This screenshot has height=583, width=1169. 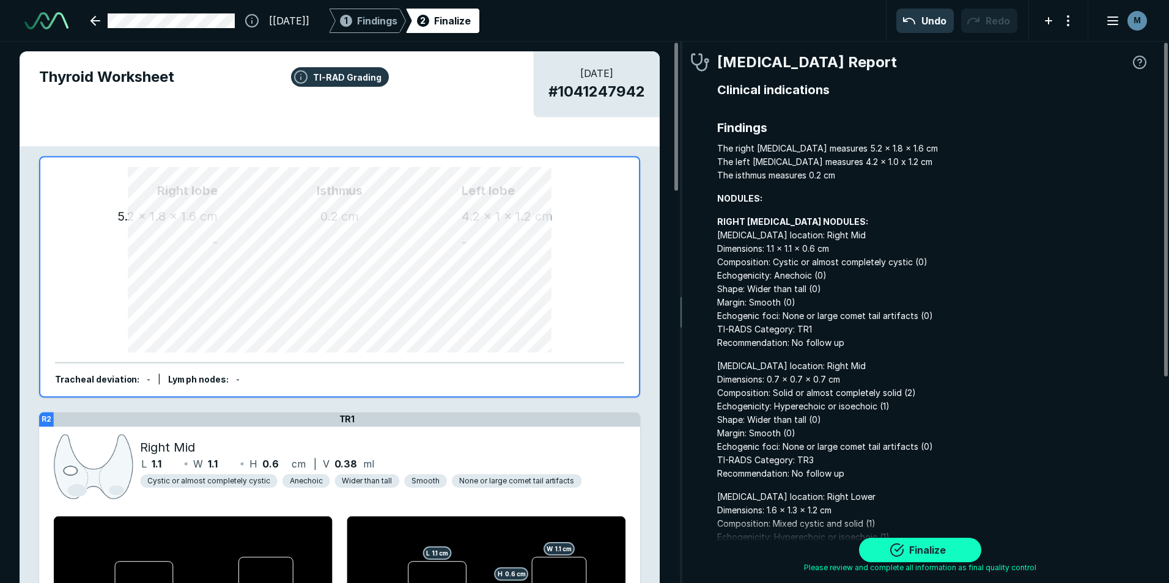 I want to click on span: 0.6, so click(x=270, y=464).